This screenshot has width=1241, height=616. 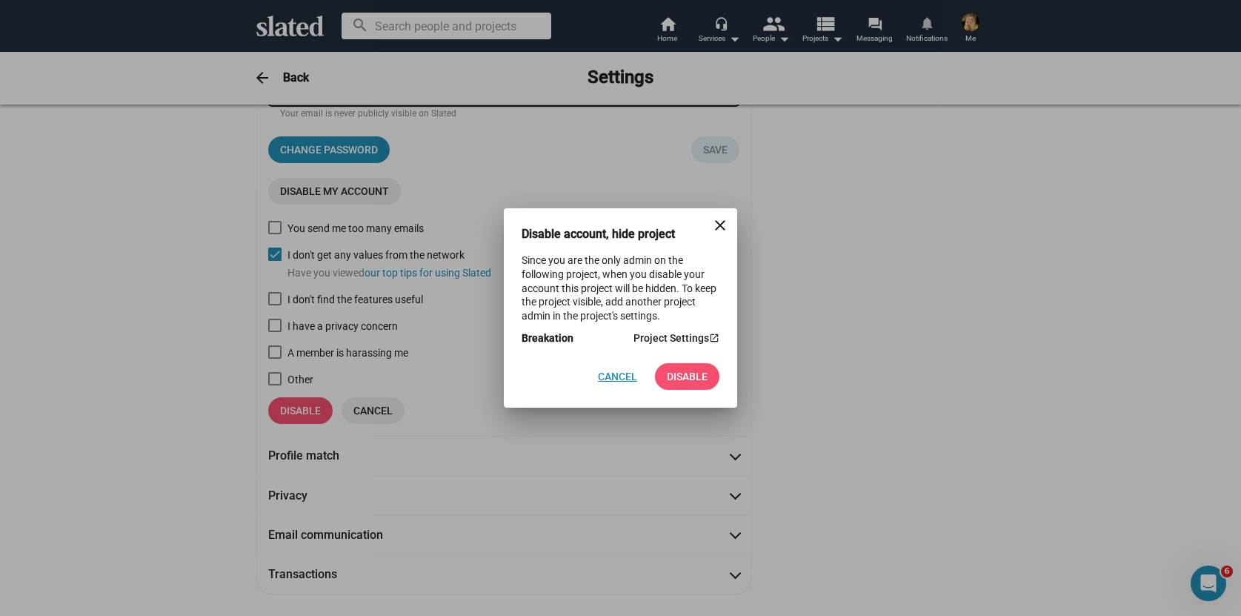 What do you see at coordinates (620, 299) in the screenshot?
I see `div: Since you are the only admin on the following project, when you disable your account this project...` at bounding box center [620, 299].